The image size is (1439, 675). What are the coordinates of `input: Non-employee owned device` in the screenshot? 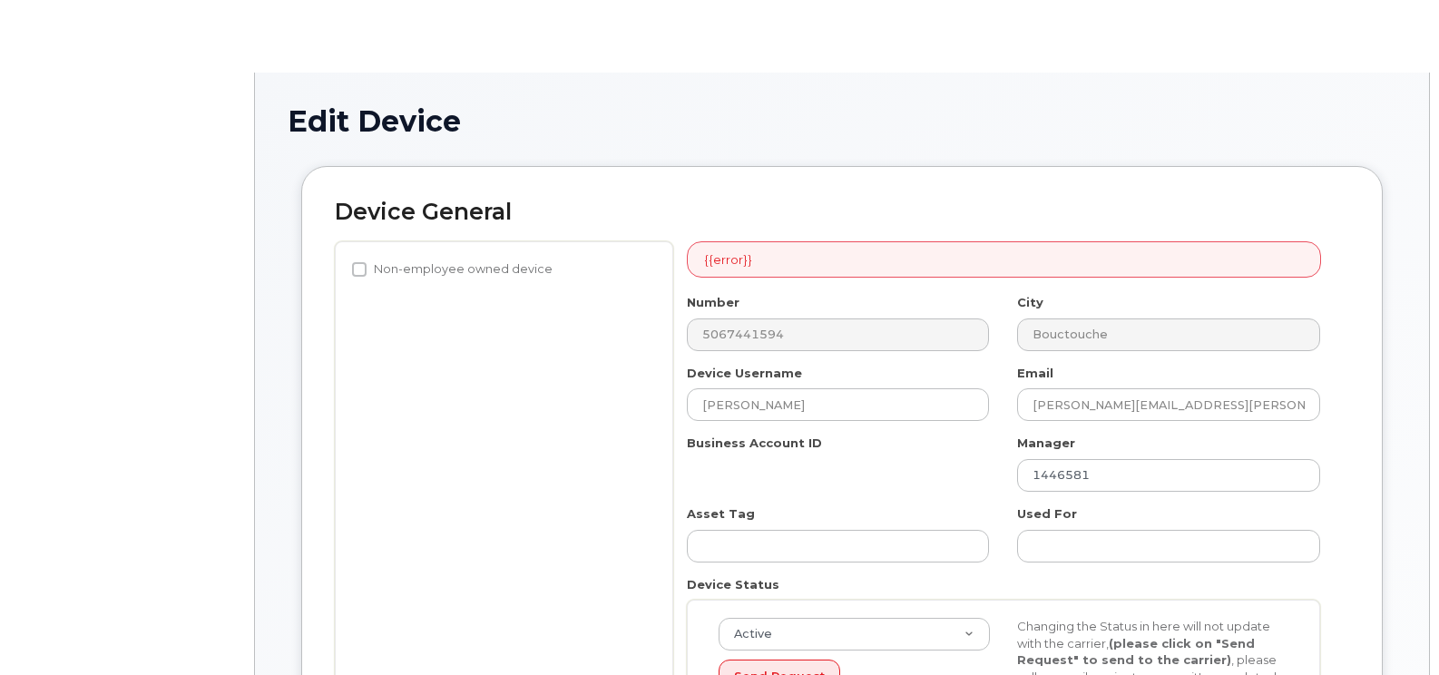 It's located at (359, 269).